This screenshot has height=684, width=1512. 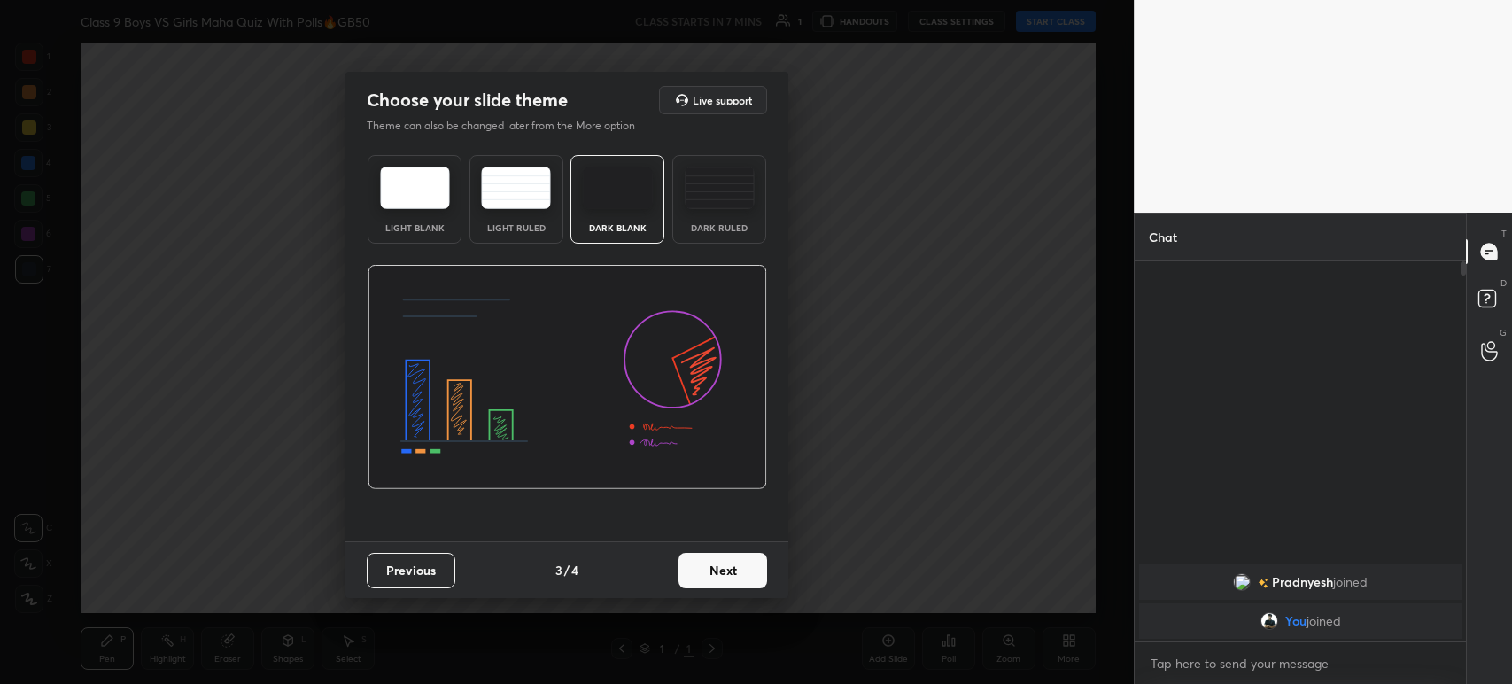 I want to click on img: darkThemeBanner.d06ce4a2.svg, so click(x=567, y=377).